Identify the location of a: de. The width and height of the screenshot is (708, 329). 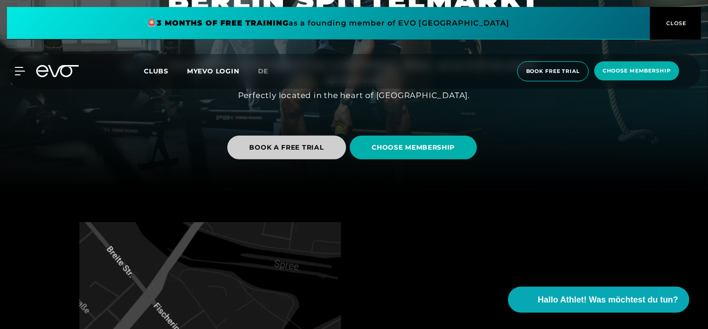
(269, 71).